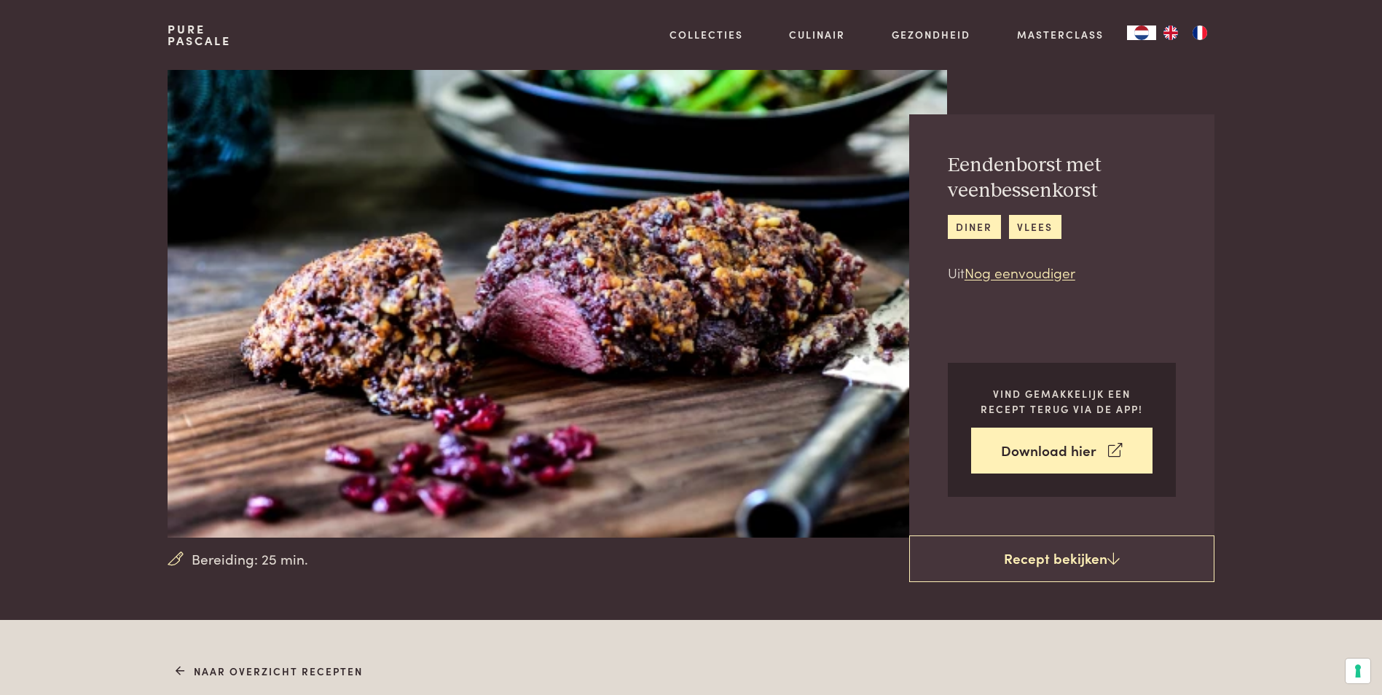 The height and width of the screenshot is (695, 1382). What do you see at coordinates (1062, 559) in the screenshot?
I see `a: Recept bekijken` at bounding box center [1062, 559].